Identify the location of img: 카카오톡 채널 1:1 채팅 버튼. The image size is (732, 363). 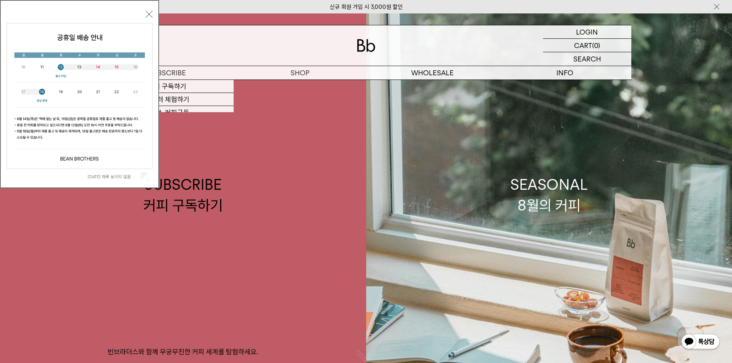
(701, 342).